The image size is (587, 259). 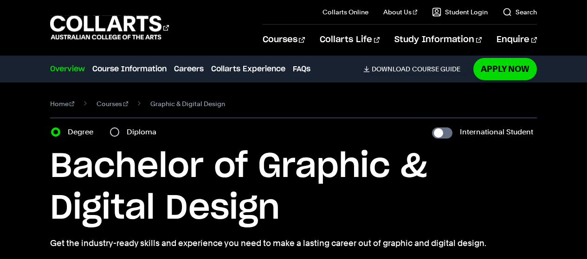 I want to click on div: Go to homepage, so click(x=109, y=27).